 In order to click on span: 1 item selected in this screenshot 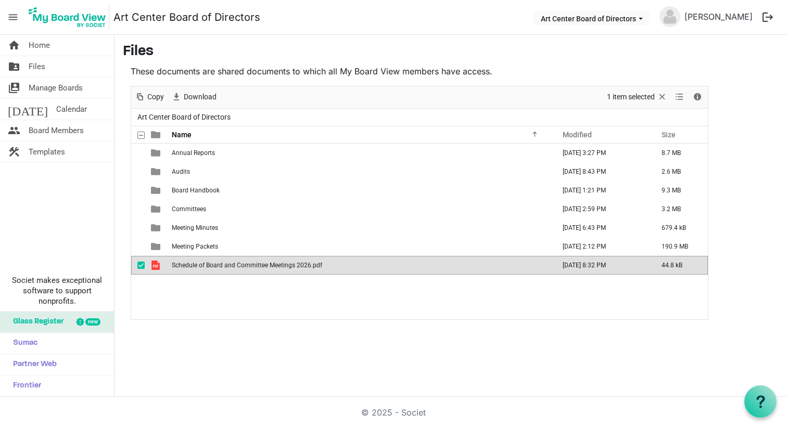, I will do `click(631, 97)`.